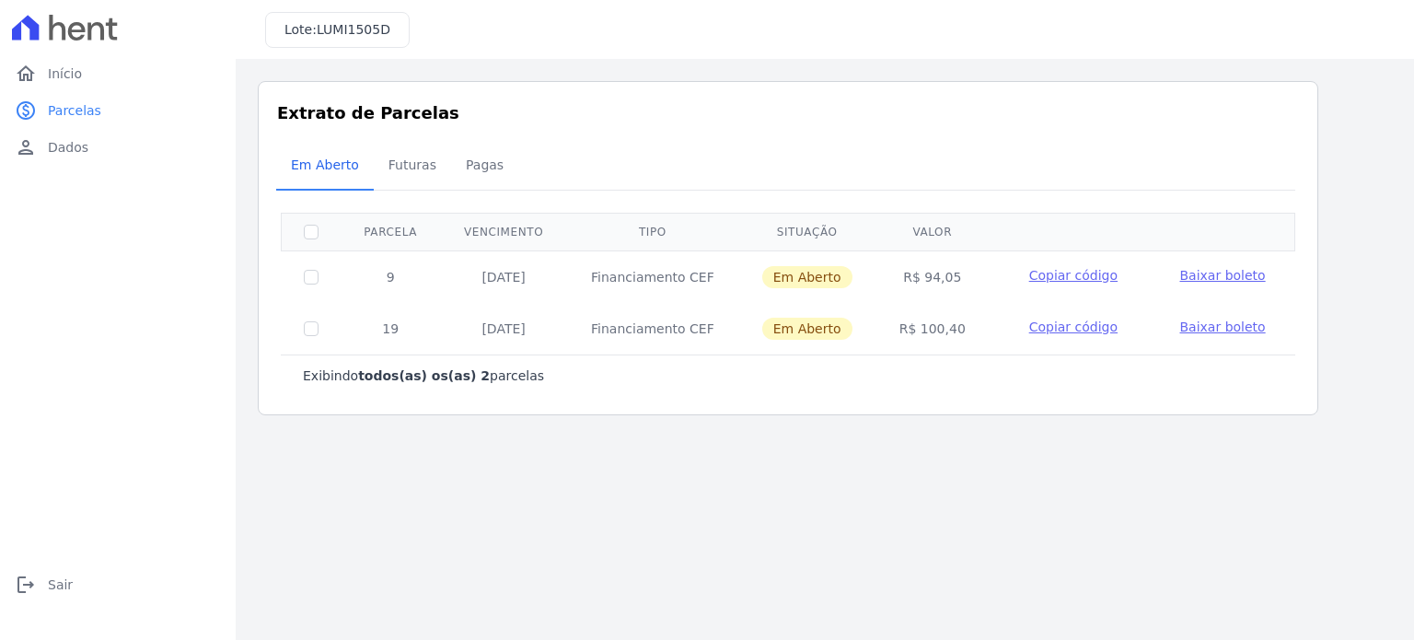 The image size is (1414, 640). I want to click on a: Em Aberto, so click(325, 167).